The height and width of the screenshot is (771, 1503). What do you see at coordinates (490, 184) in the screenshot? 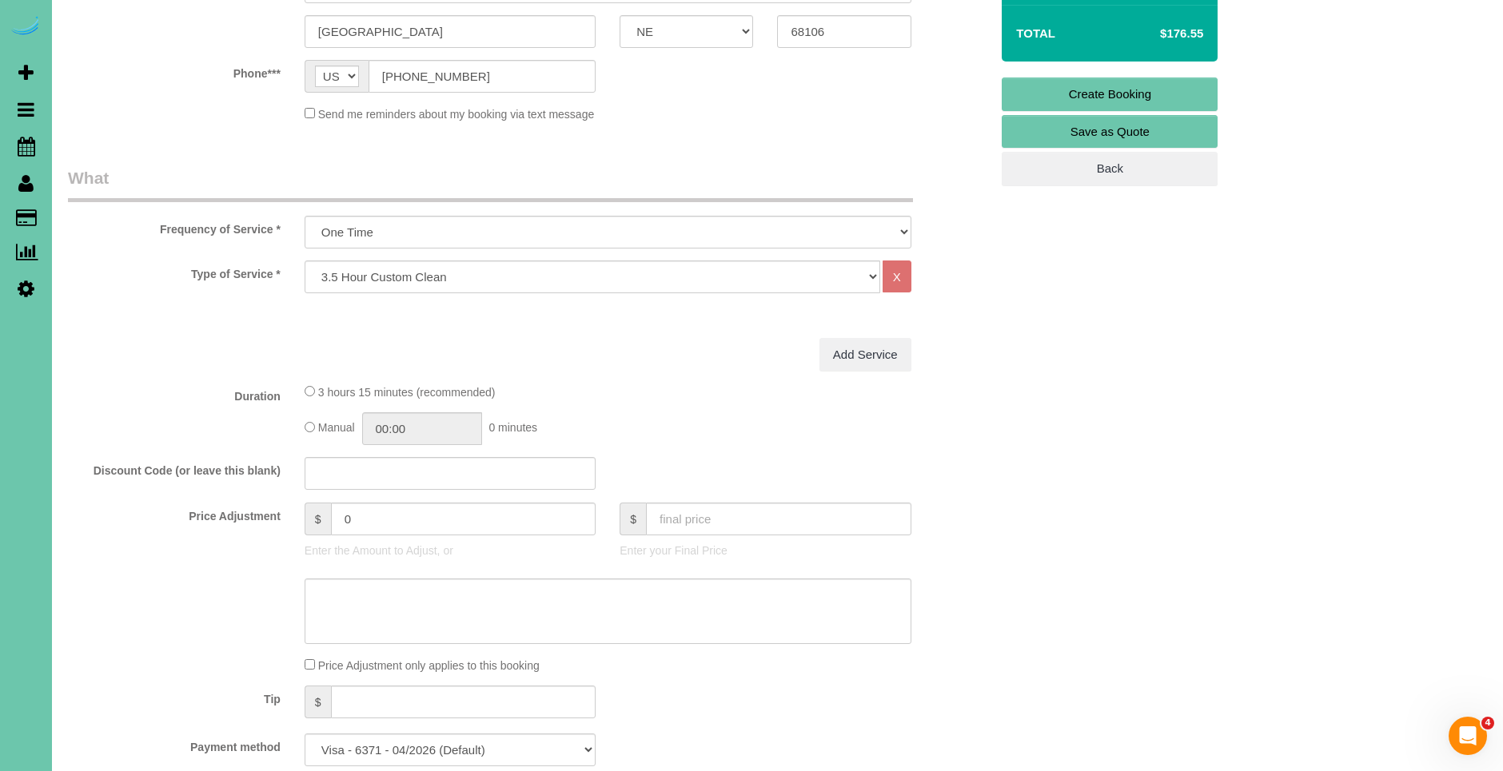
I see `legend: What` at bounding box center [490, 184].